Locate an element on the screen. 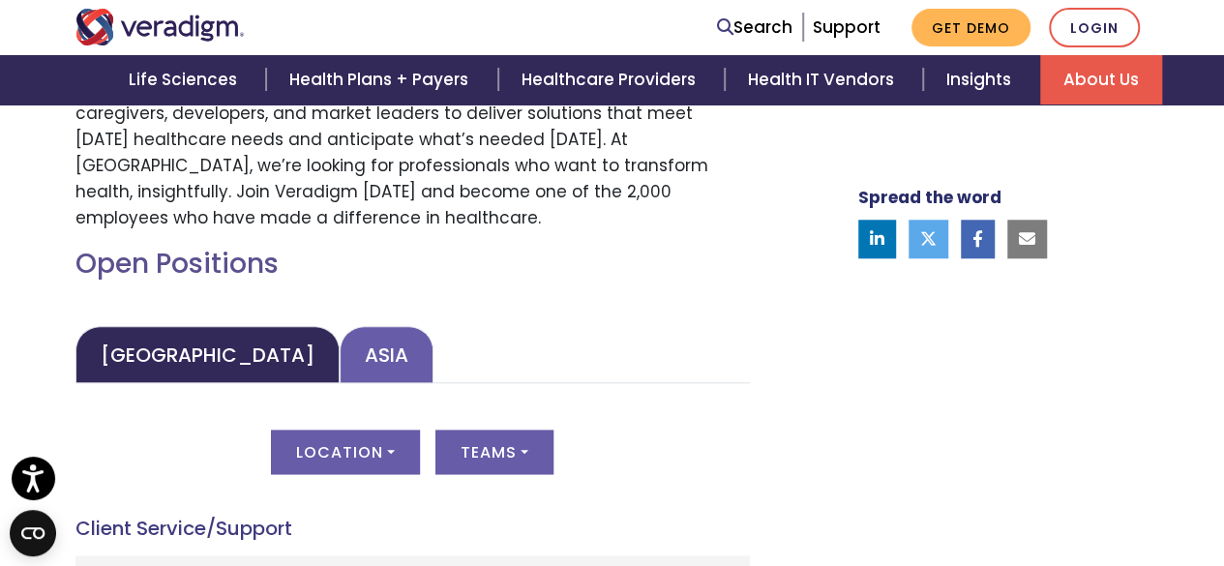 Image resolution: width=1224 pixels, height=566 pixels. a: Healthcare Providers is located at coordinates (612, 79).